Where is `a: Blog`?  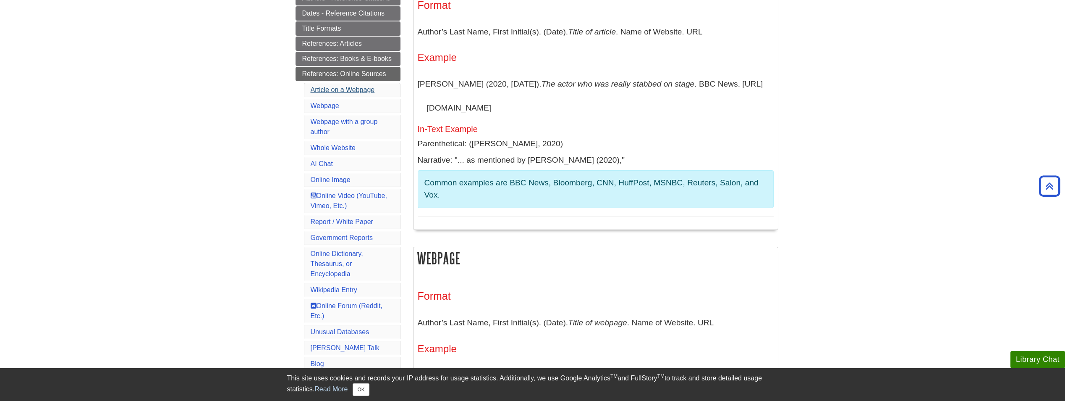 a: Blog is located at coordinates (317, 363).